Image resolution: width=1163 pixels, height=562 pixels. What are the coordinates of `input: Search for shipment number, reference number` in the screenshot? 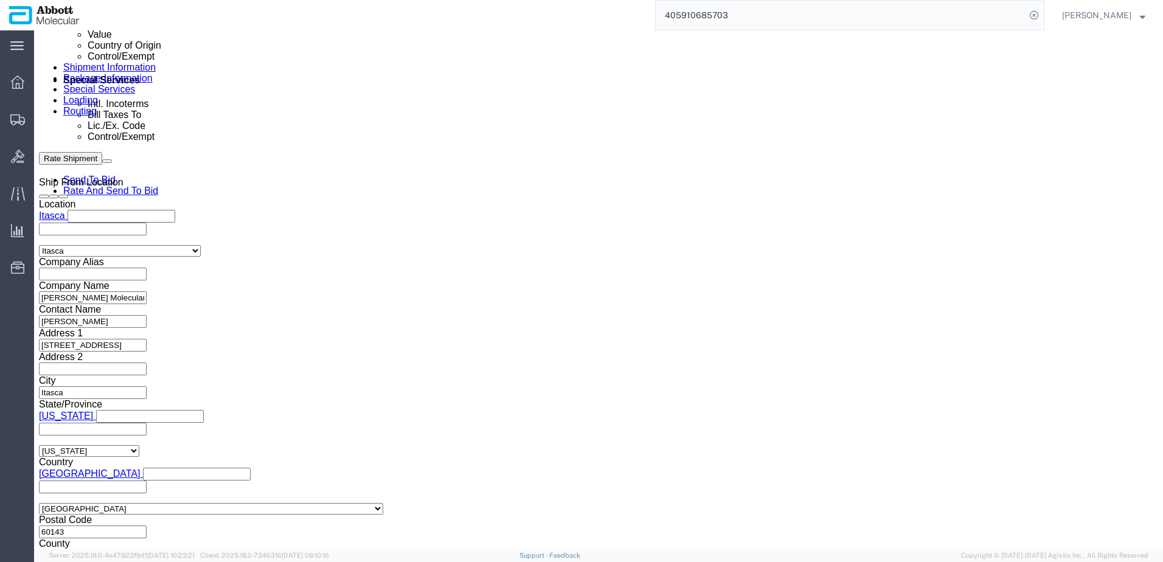 It's located at (841, 15).